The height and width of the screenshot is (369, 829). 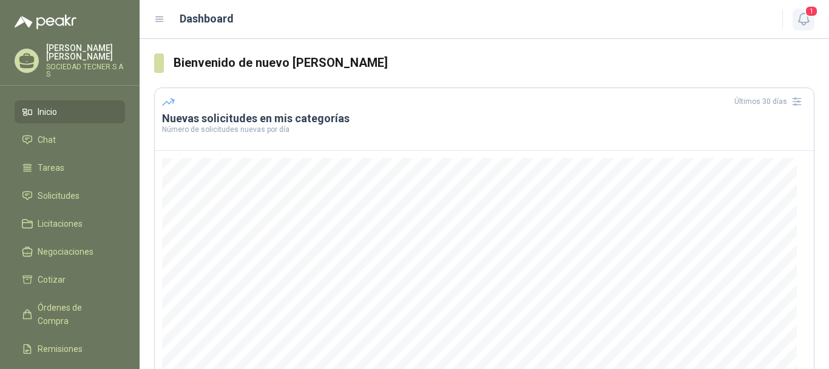 What do you see at coordinates (70, 223) in the screenshot?
I see `a: Licitaciones` at bounding box center [70, 223].